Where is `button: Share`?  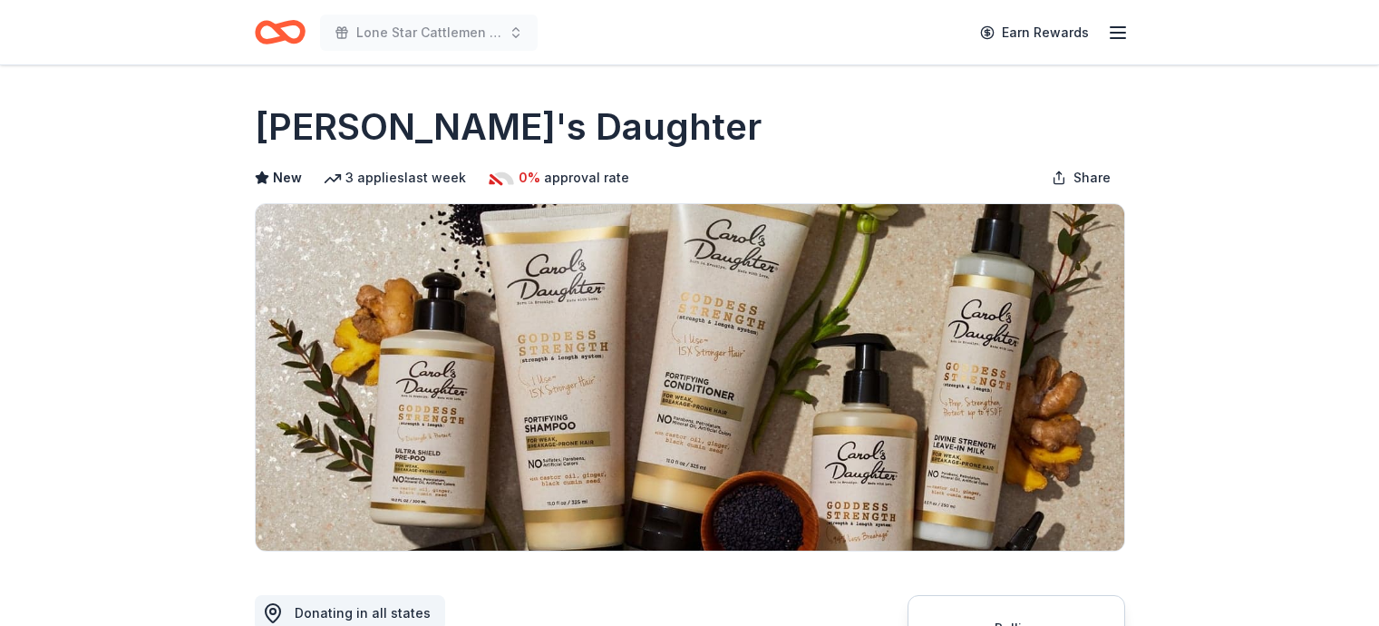 button: Share is located at coordinates (1081, 178).